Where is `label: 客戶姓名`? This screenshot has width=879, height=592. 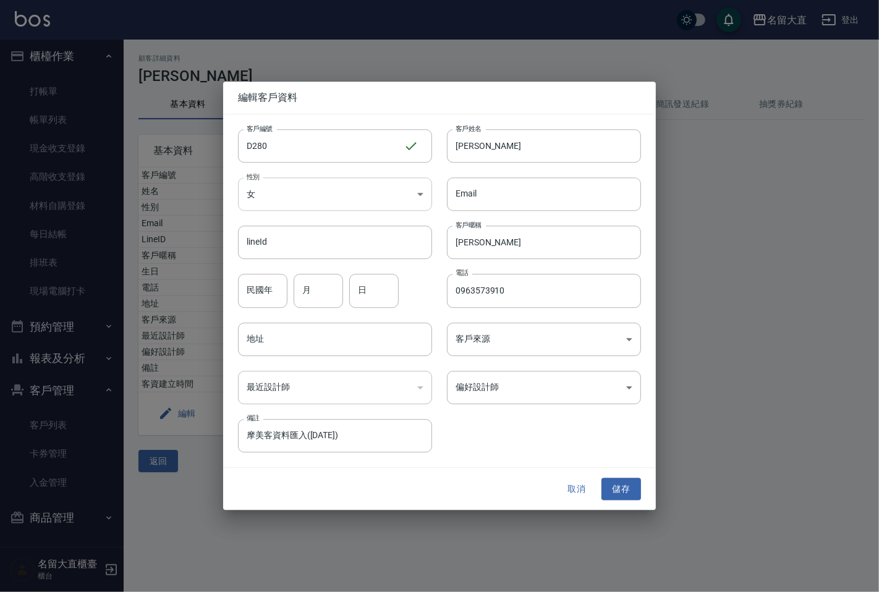
label: 客戶姓名 is located at coordinates (468, 128).